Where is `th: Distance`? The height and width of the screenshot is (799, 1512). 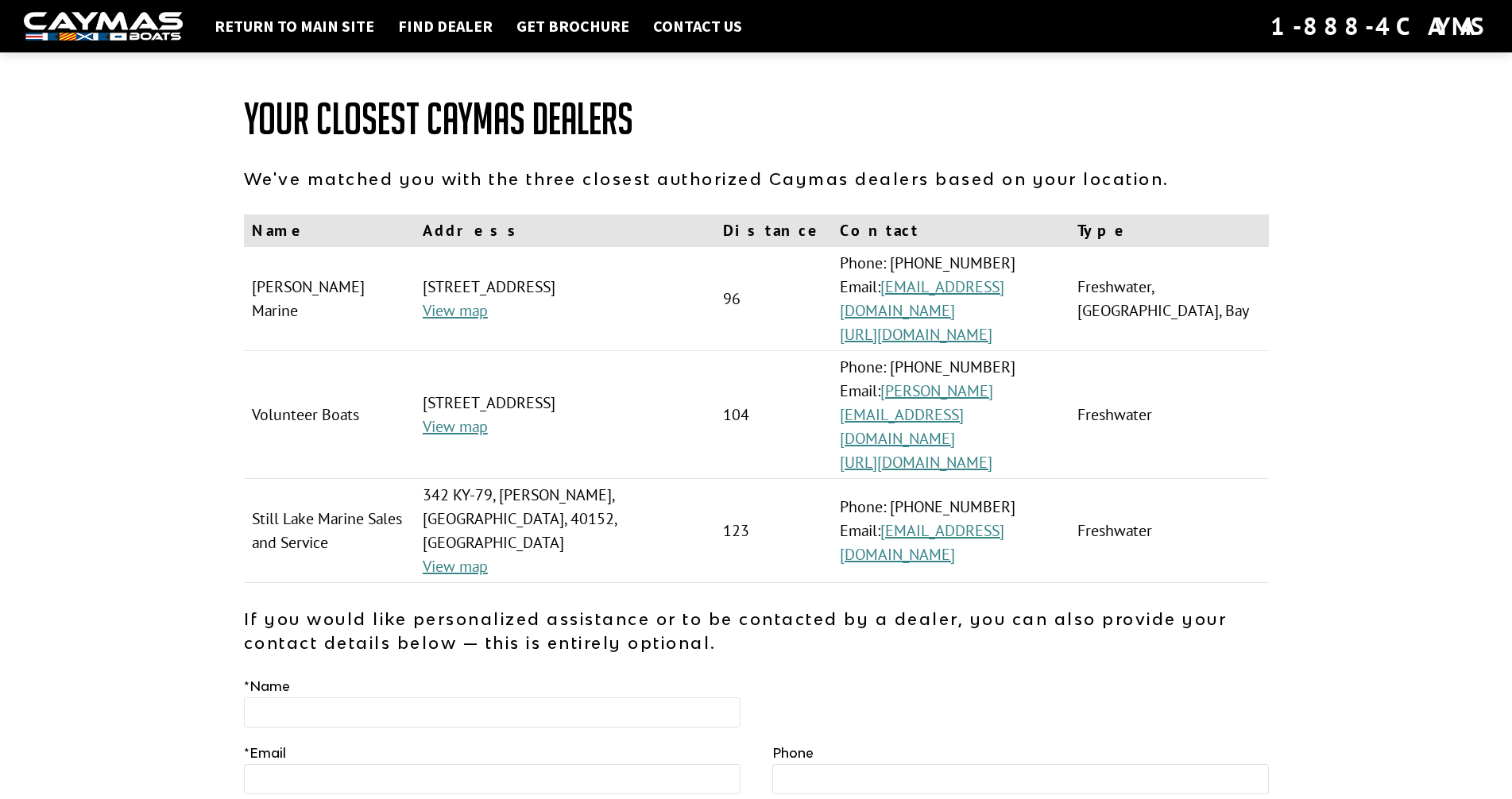
th: Distance is located at coordinates (773, 230).